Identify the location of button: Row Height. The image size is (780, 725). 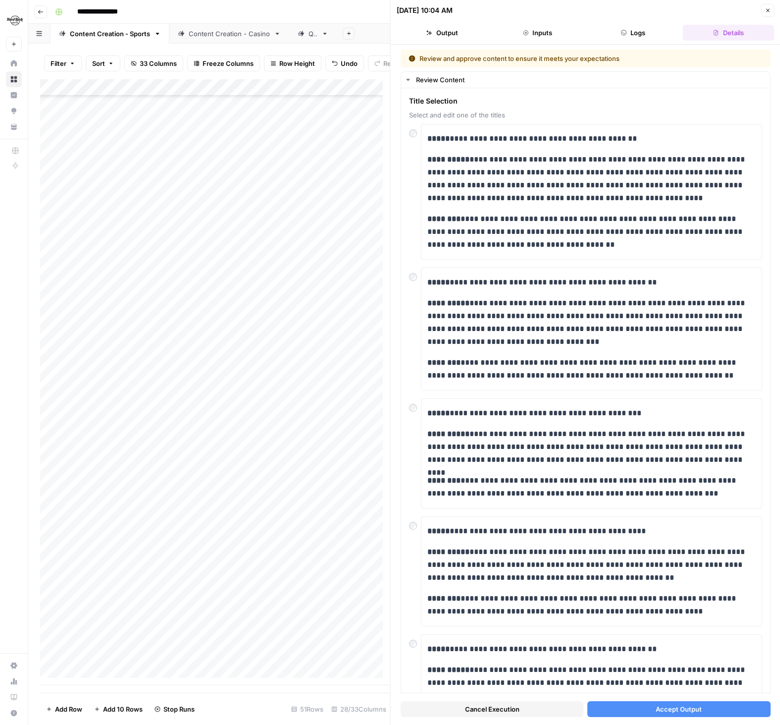
(293, 63).